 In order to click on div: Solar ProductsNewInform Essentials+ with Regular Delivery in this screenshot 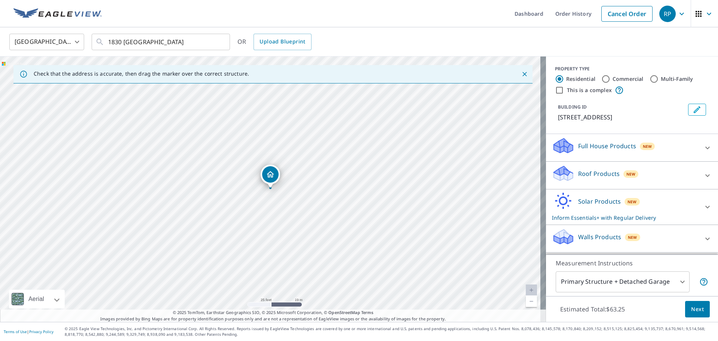, I will do `click(632, 207)`.